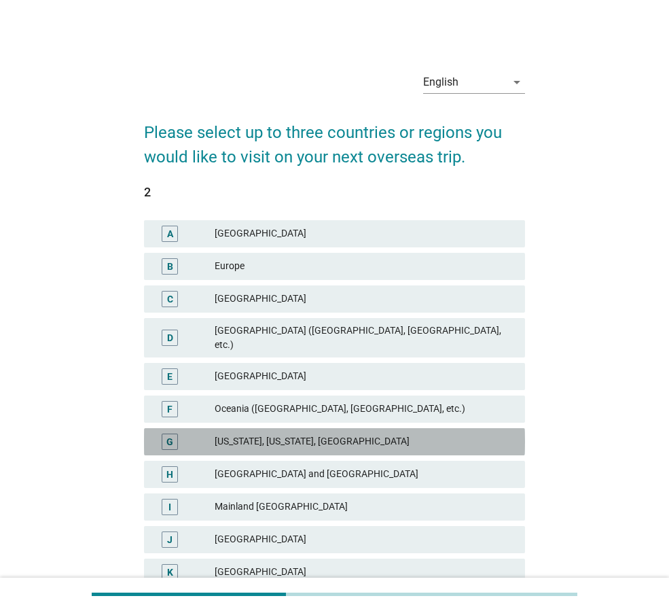 Image resolution: width=669 pixels, height=611 pixels. What do you see at coordinates (170, 376) in the screenshot?
I see `div: E` at bounding box center [170, 376].